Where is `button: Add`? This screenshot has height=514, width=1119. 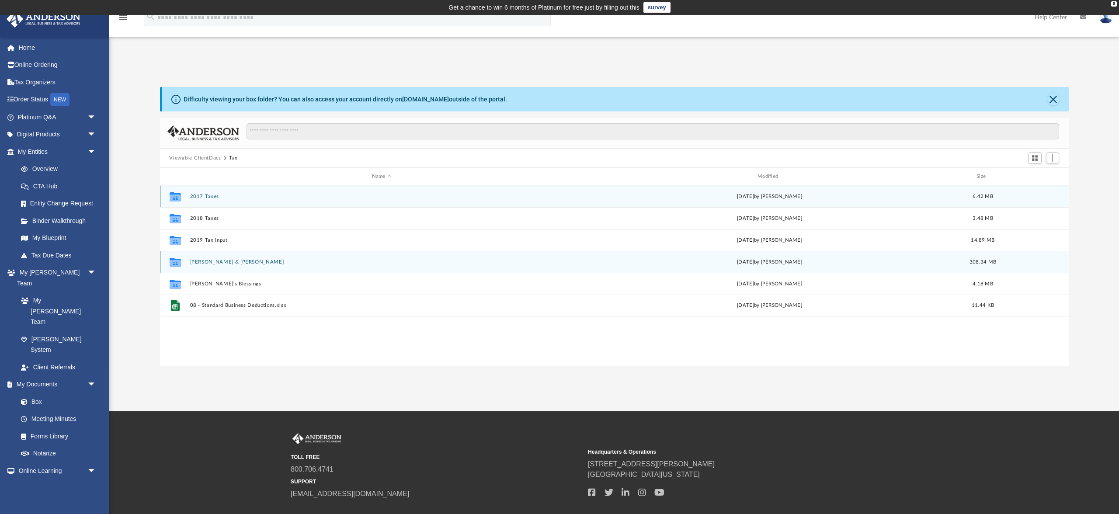 button: Add is located at coordinates (1053, 158).